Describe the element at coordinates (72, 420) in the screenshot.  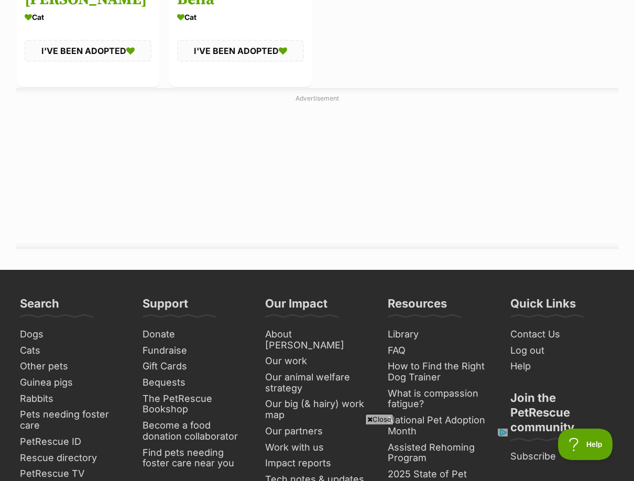
I see `a: Pets needing foster care` at that location.